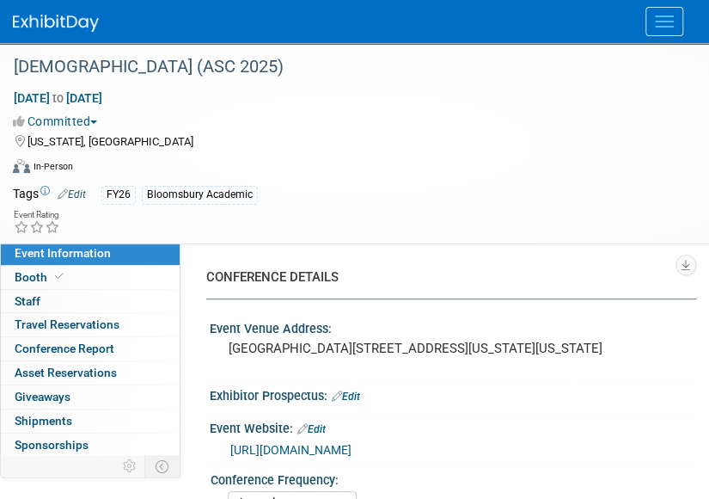  I want to click on div: Exhibitor Prospectus:, so click(453, 394).